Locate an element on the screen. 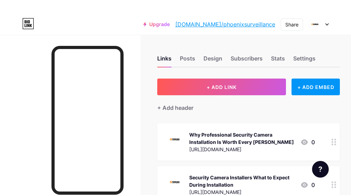 The height and width of the screenshot is (195, 351). span: + ADD LINK is located at coordinates (221, 87).